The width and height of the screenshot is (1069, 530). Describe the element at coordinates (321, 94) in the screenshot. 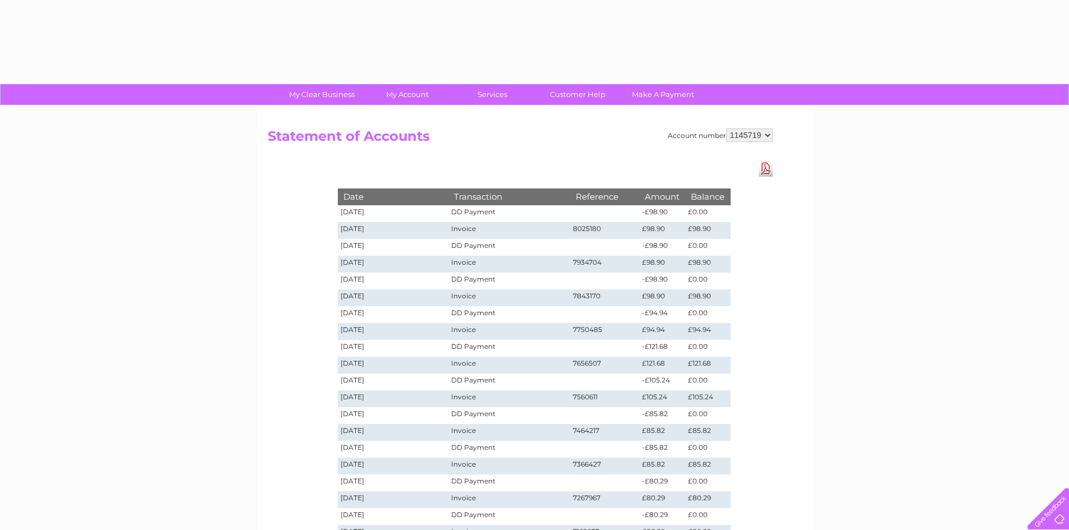

I see `a: My Clear Business` at that location.